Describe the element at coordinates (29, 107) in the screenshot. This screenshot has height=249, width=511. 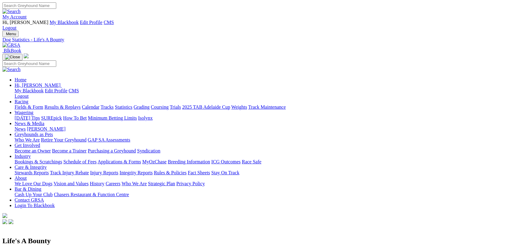
I see `a: Fields & Form` at that location.